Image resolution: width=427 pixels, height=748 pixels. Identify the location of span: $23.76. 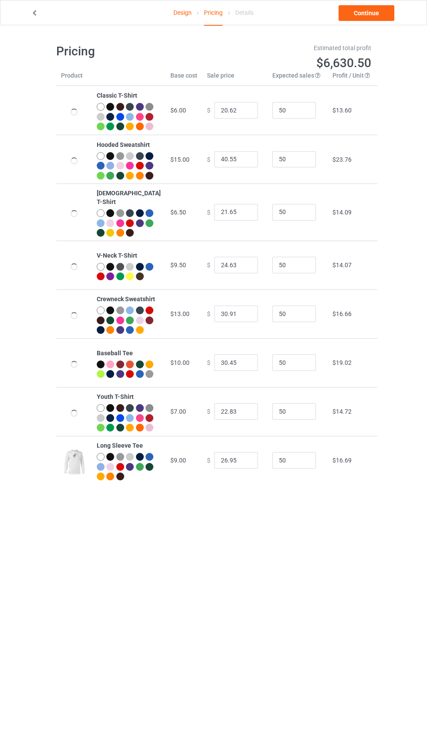
(342, 160).